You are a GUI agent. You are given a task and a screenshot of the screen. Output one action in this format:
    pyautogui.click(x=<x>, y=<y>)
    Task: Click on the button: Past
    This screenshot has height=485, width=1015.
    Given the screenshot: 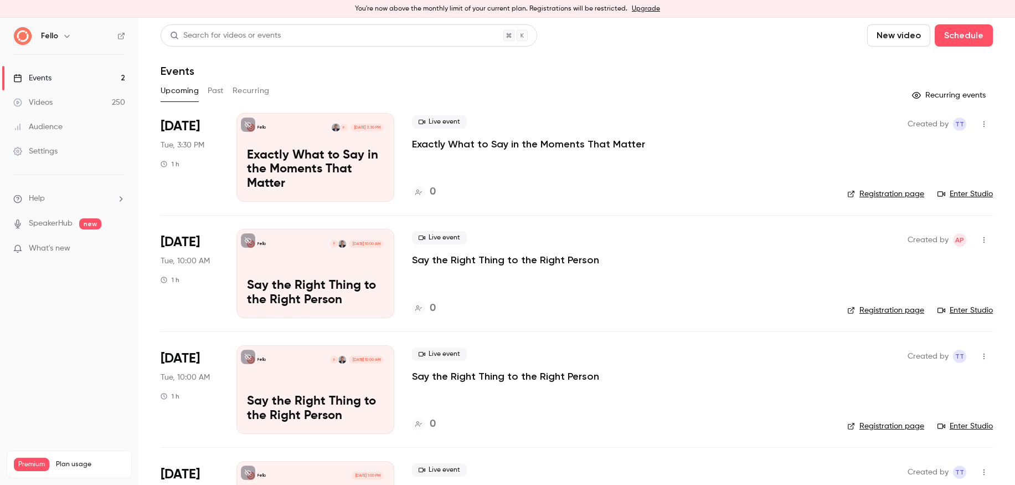 What is the action you would take?
    pyautogui.click(x=215, y=91)
    